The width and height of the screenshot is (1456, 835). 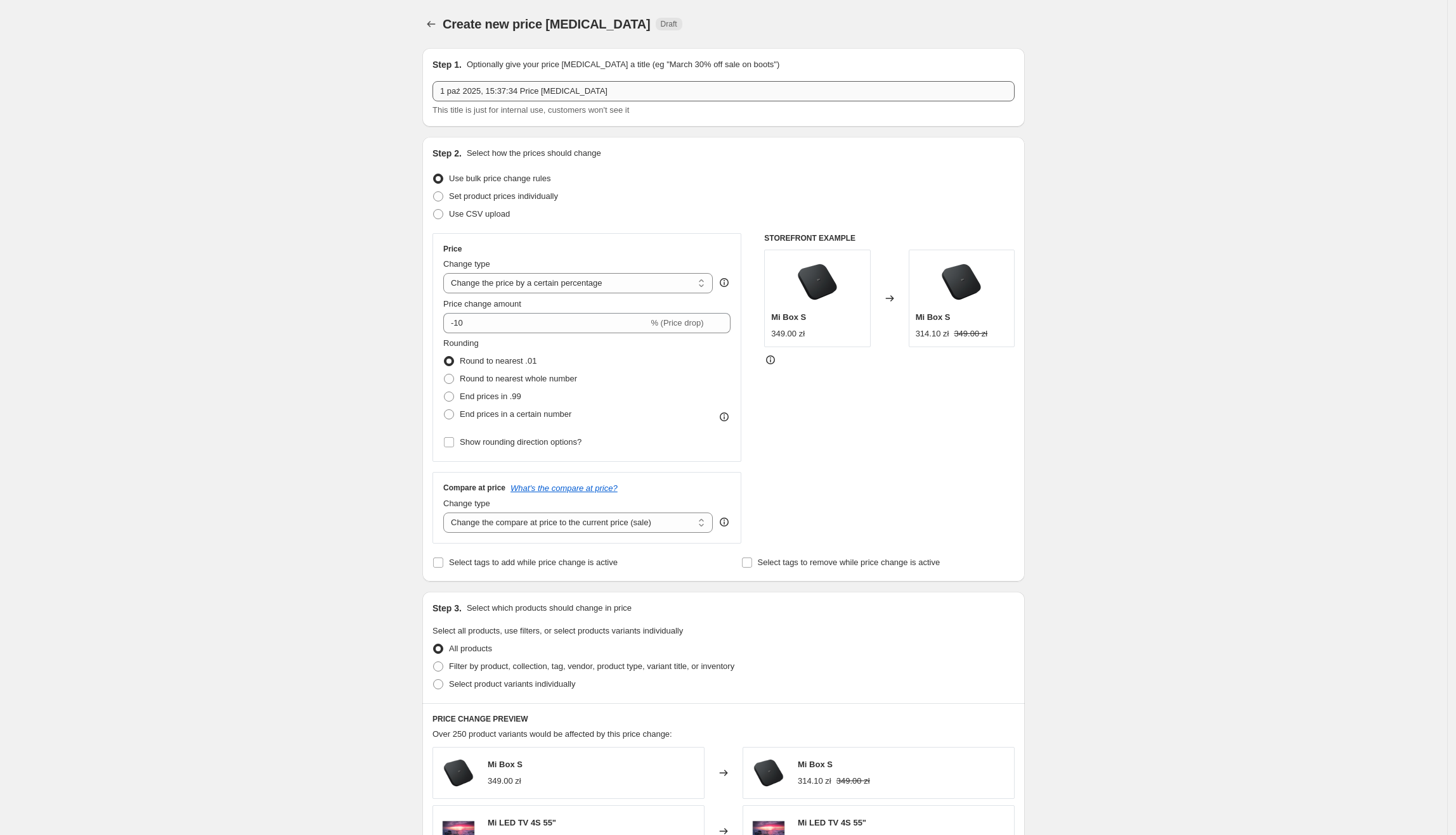 I want to click on span: Select all products, use filters, or select products variants individually, so click(x=557, y=631).